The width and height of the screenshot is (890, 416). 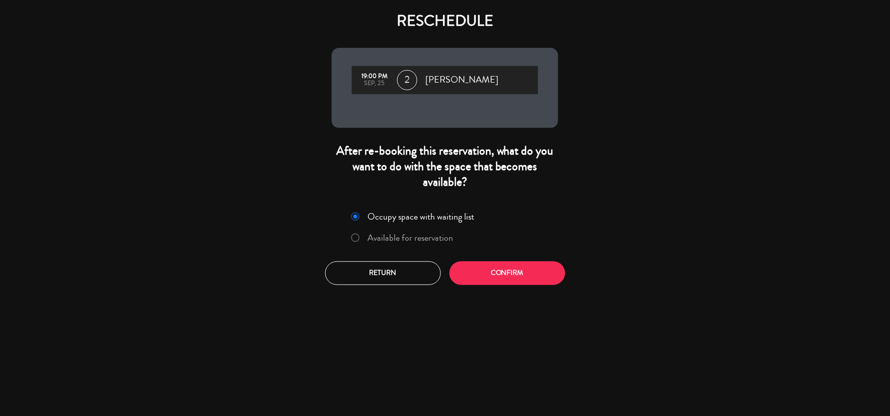 I want to click on span: 2, so click(x=407, y=80).